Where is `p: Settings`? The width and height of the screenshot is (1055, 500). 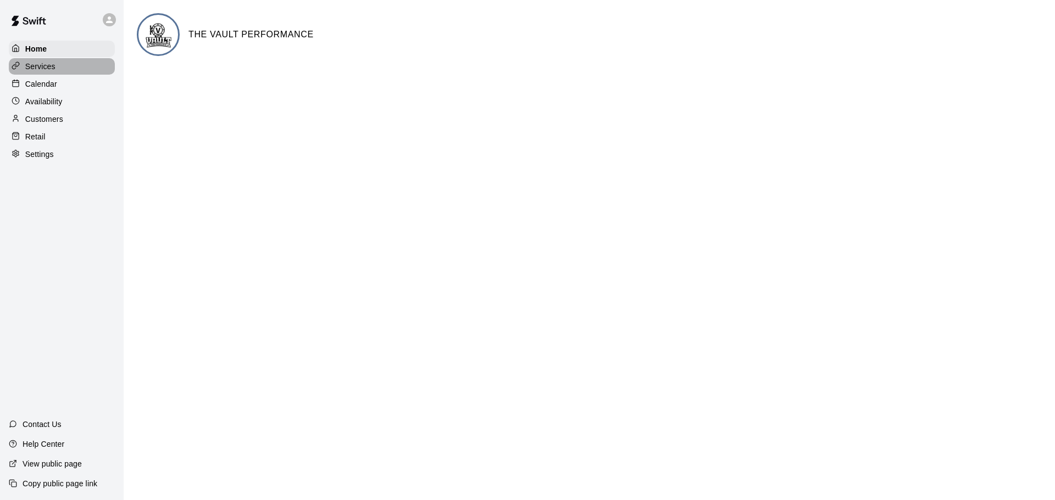
p: Settings is located at coordinates (40, 154).